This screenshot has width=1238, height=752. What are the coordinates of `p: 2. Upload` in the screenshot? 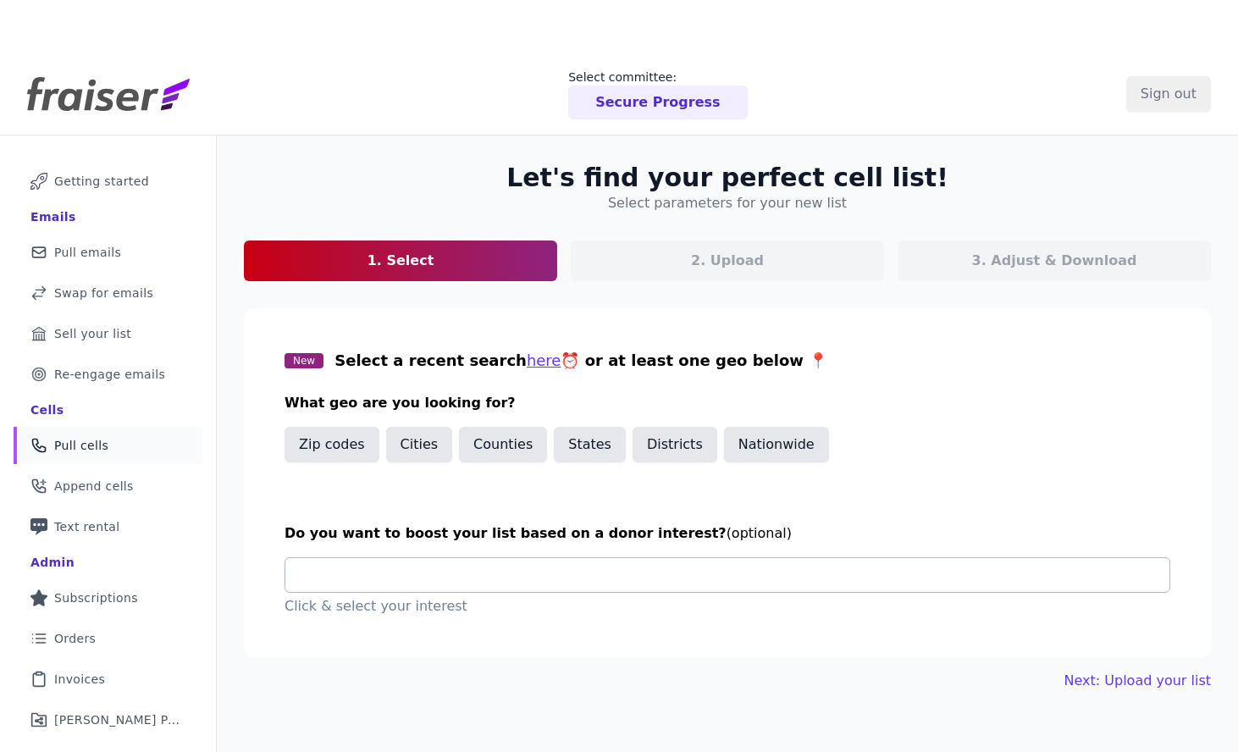 It's located at (727, 261).